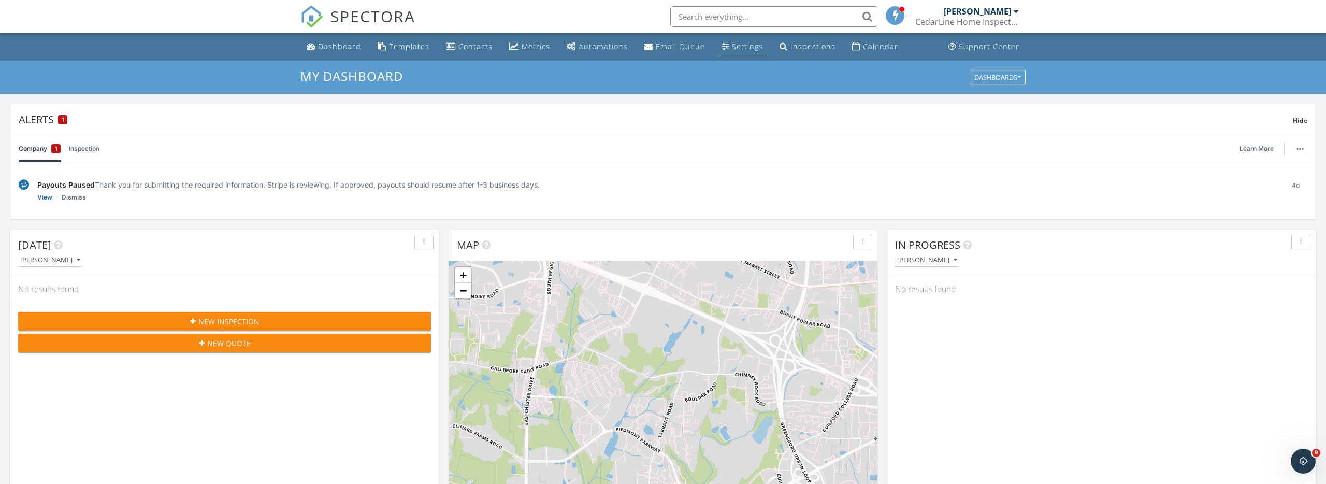  What do you see at coordinates (1316, 453) in the screenshot?
I see `span: 9` at bounding box center [1316, 453].